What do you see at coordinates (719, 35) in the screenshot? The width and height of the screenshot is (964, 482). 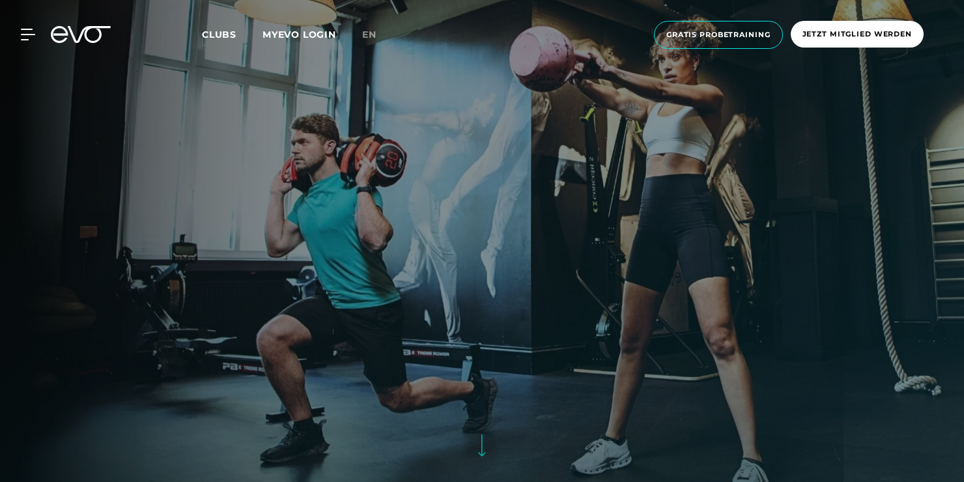 I see `span: Gratis Probetraining` at bounding box center [719, 35].